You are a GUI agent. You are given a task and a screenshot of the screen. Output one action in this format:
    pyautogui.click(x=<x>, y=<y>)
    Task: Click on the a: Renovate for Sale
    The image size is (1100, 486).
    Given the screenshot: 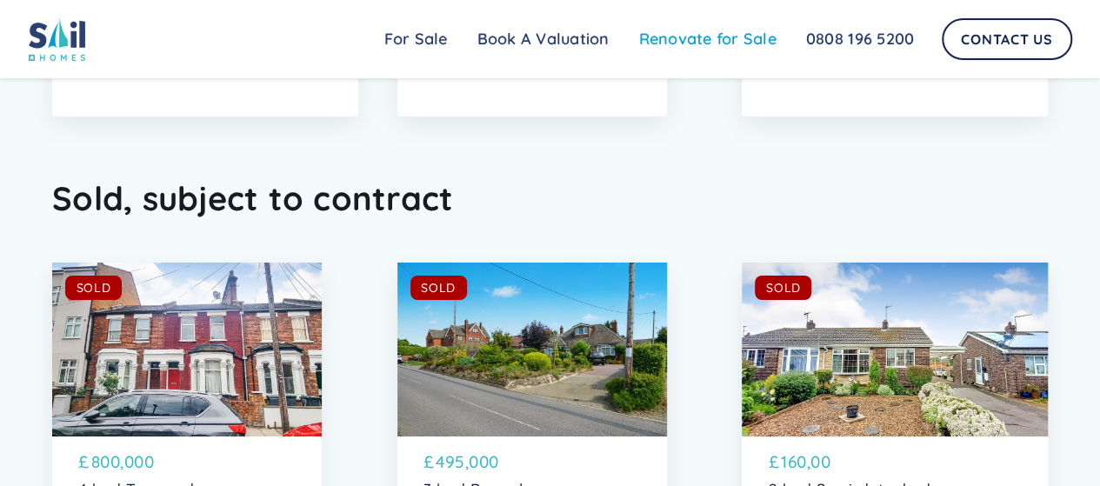 What is the action you would take?
    pyautogui.click(x=708, y=39)
    